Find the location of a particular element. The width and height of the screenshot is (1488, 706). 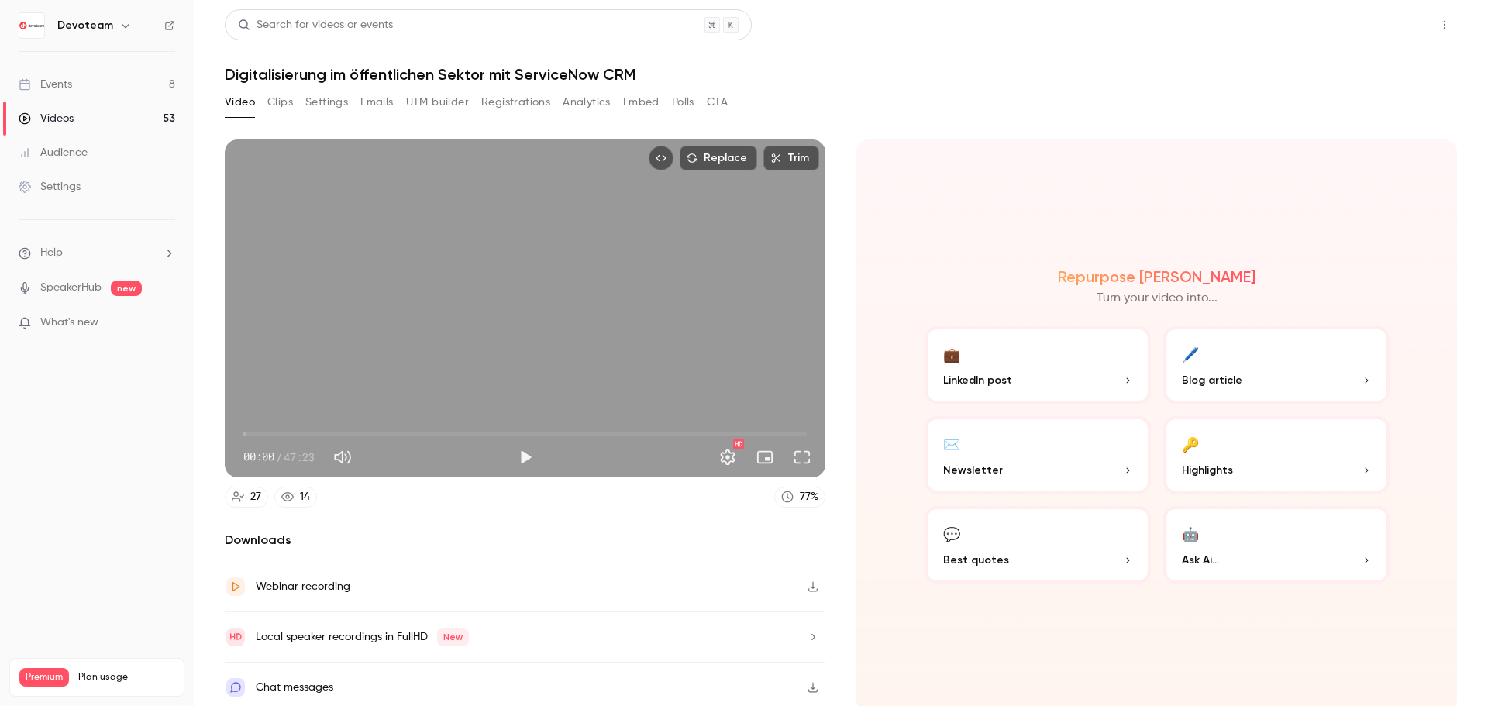

div: Full screen is located at coordinates (802, 457).